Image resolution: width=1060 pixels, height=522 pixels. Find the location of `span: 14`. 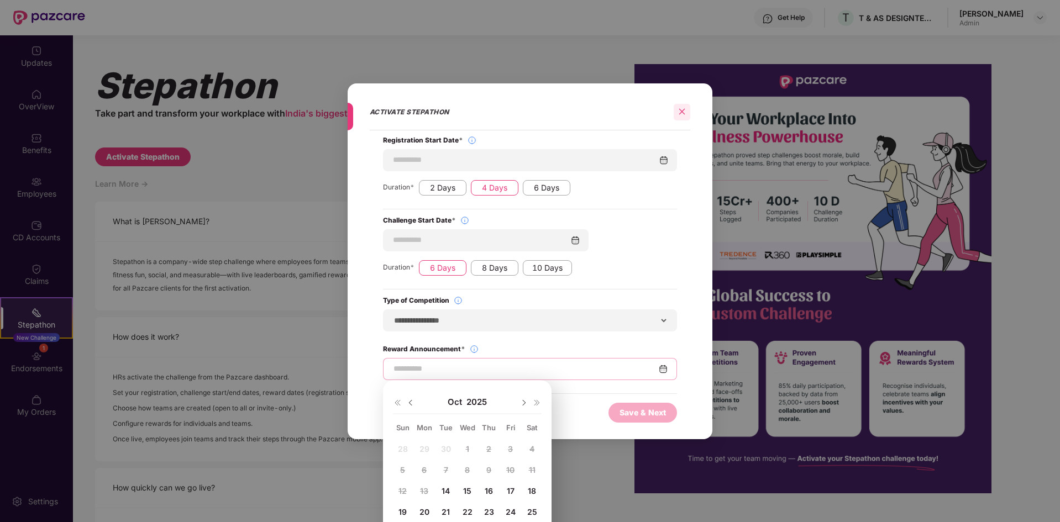

span: 14 is located at coordinates (445, 491).